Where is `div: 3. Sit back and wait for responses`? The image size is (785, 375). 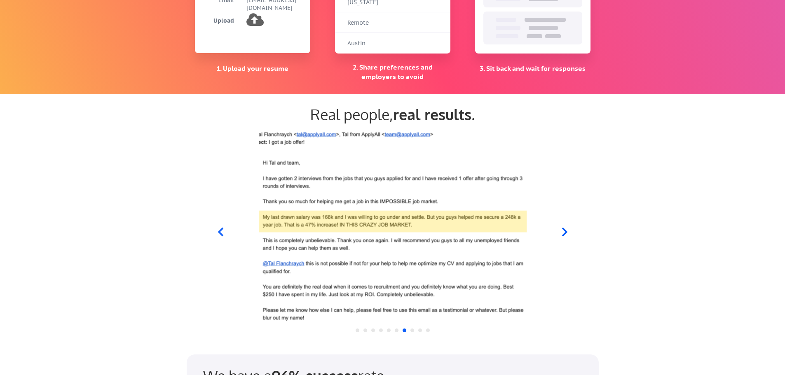
div: 3. Sit back and wait for responses is located at coordinates (533, 68).